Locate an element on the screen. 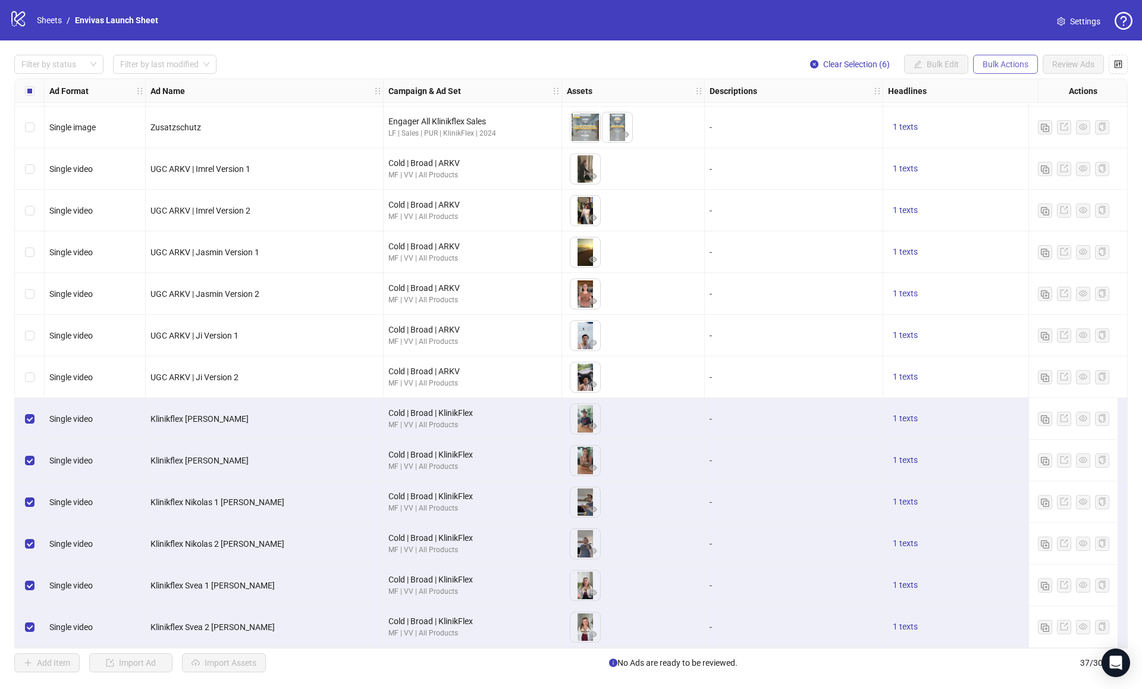 This screenshot has width=1142, height=689. button: Add Item is located at coordinates (47, 662).